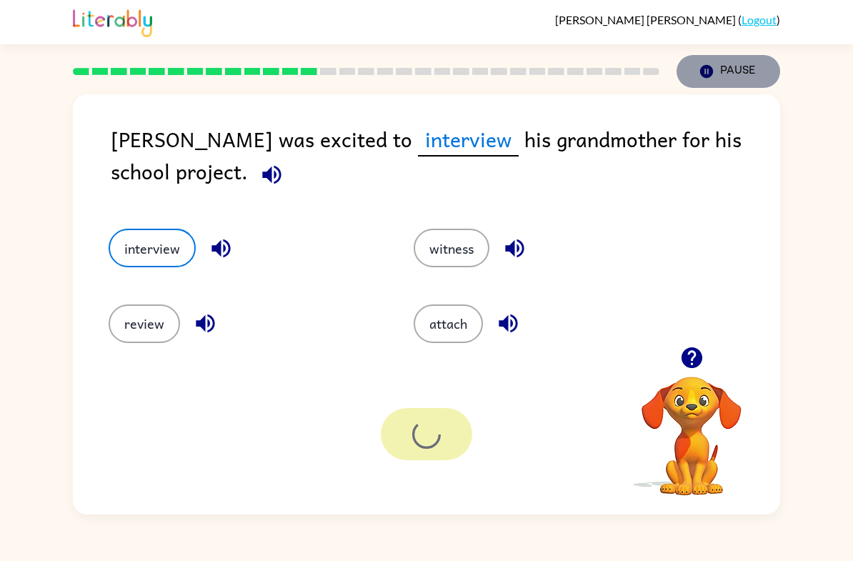  Describe the element at coordinates (692, 426) in the screenshot. I see `video: Your browser must support playing .mp4 files to use Literably. Please try using another browser.` at that location.